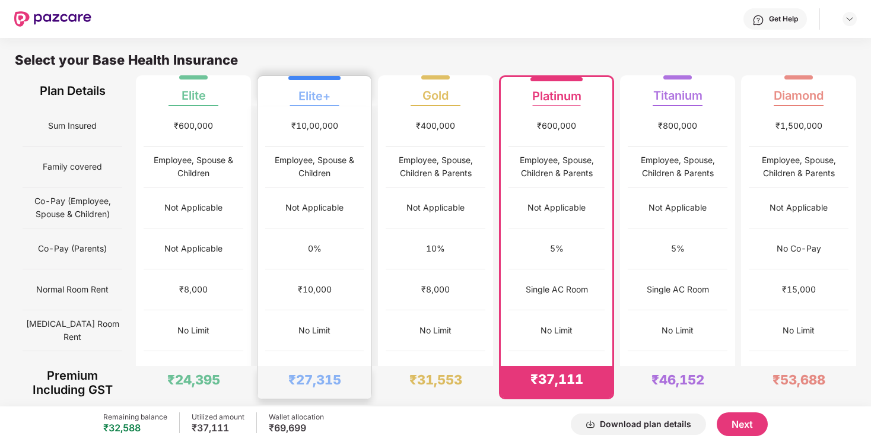  Describe the element at coordinates (72, 167) in the screenshot. I see `span: Family covered` at that location.